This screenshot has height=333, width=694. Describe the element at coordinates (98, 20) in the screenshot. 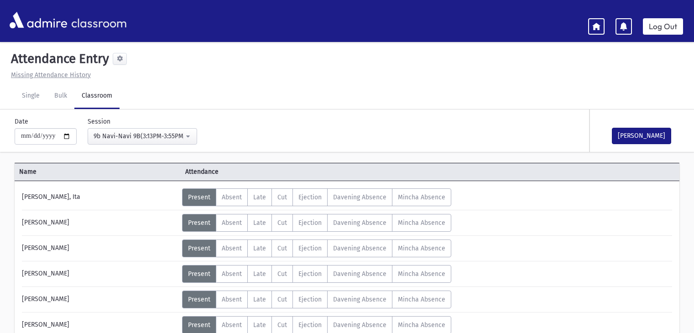

I see `span: classroom` at that location.